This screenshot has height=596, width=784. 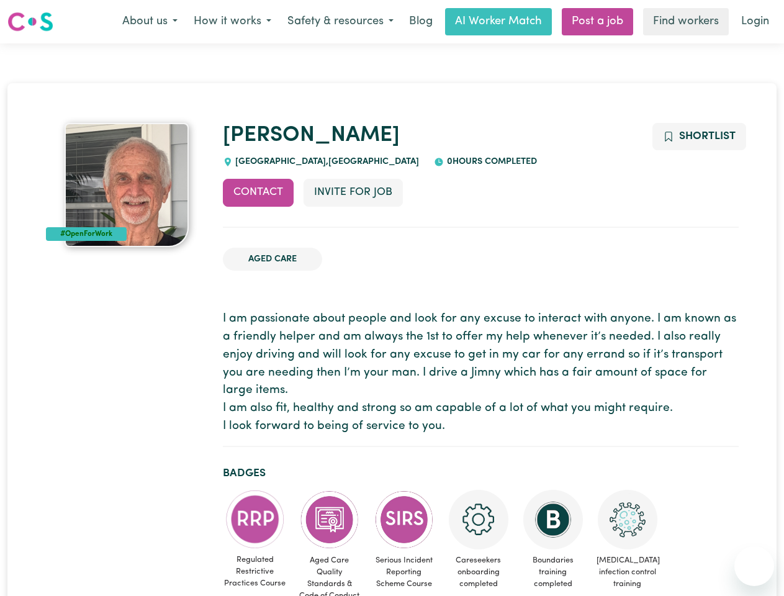 I want to click on span: Regulated Restrictive Practices Course, so click(x=255, y=572).